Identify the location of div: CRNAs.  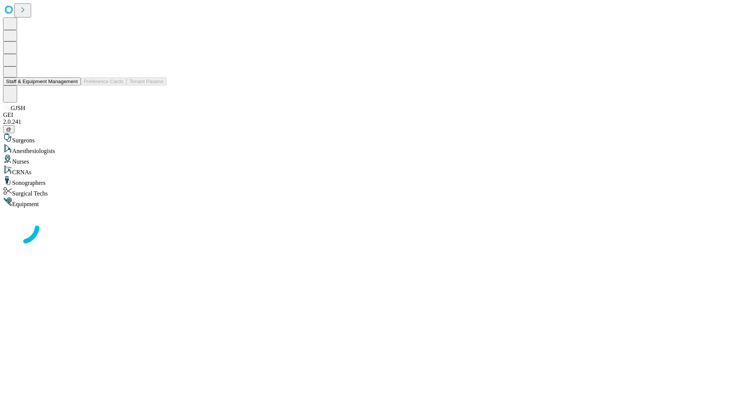
(364, 170).